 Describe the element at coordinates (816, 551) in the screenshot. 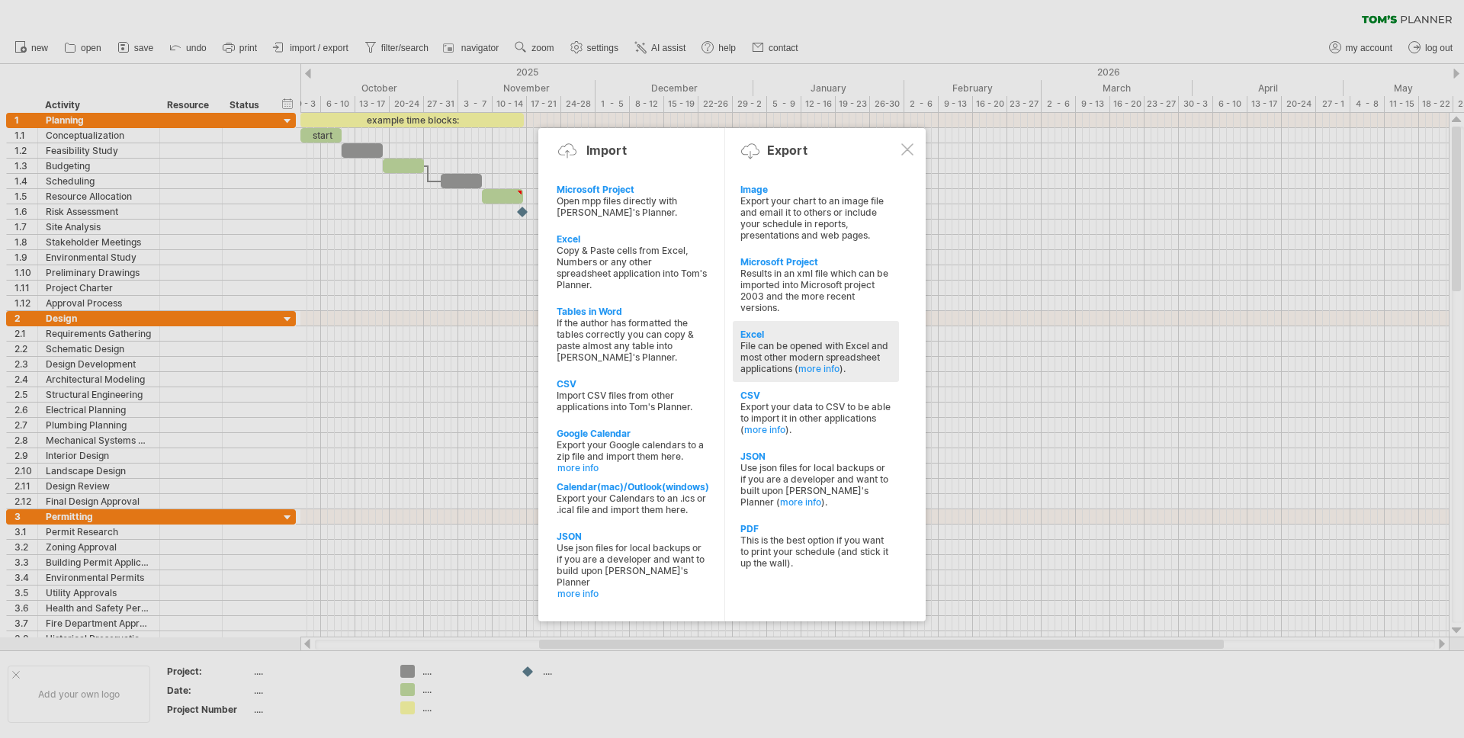

I see `div: This is the best option if you want to print your schedule (and stick it up the wall).` at that location.